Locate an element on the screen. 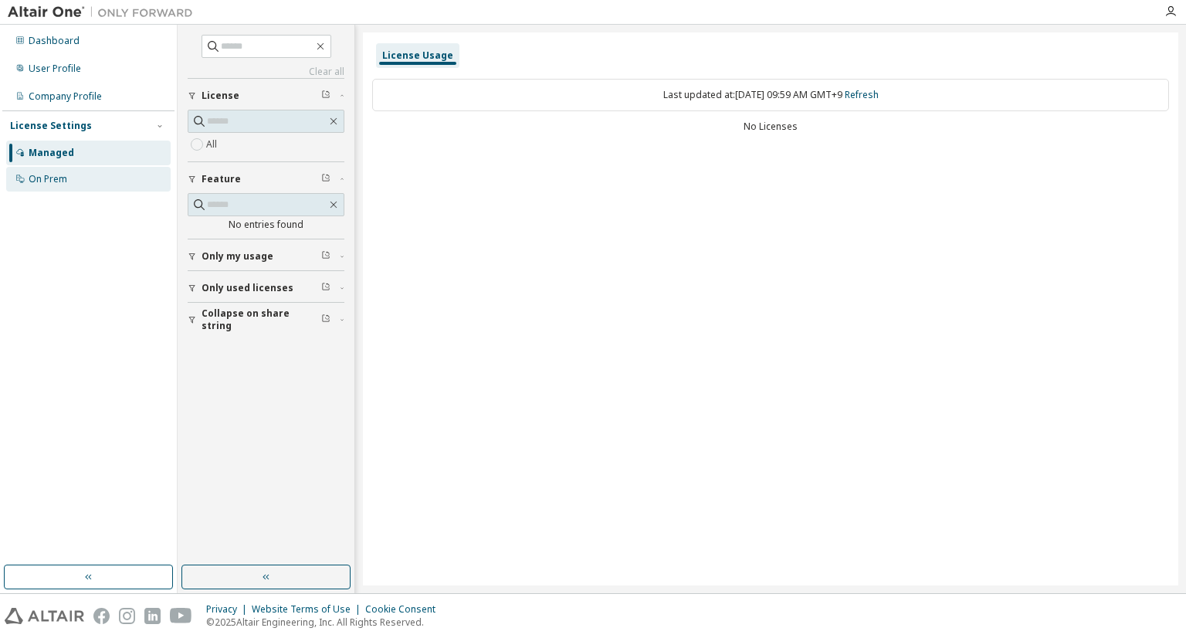  img: instagram.svg is located at coordinates (127, 615).